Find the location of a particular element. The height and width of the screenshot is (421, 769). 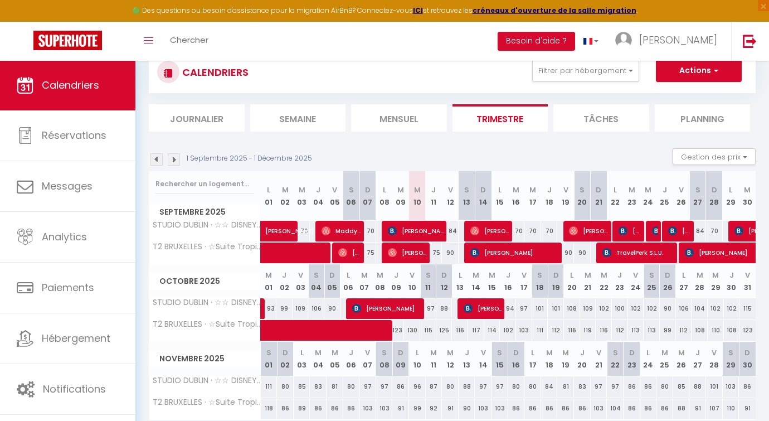

input: Rechercher un logement... is located at coordinates (205, 184).